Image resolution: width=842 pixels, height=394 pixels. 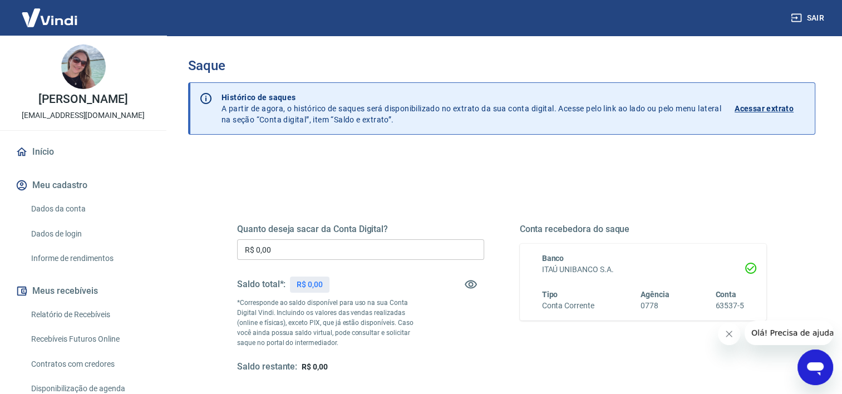 What do you see at coordinates (808, 18) in the screenshot?
I see `button: Sair` at bounding box center [808, 18].